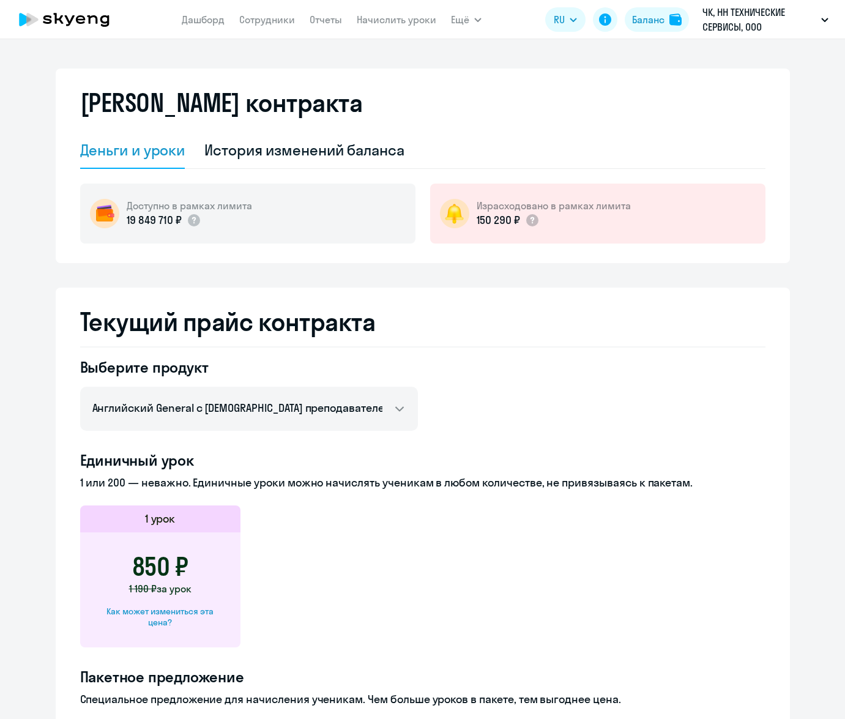  What do you see at coordinates (160, 519) in the screenshot?
I see `h5: 1 урок` at bounding box center [160, 519].